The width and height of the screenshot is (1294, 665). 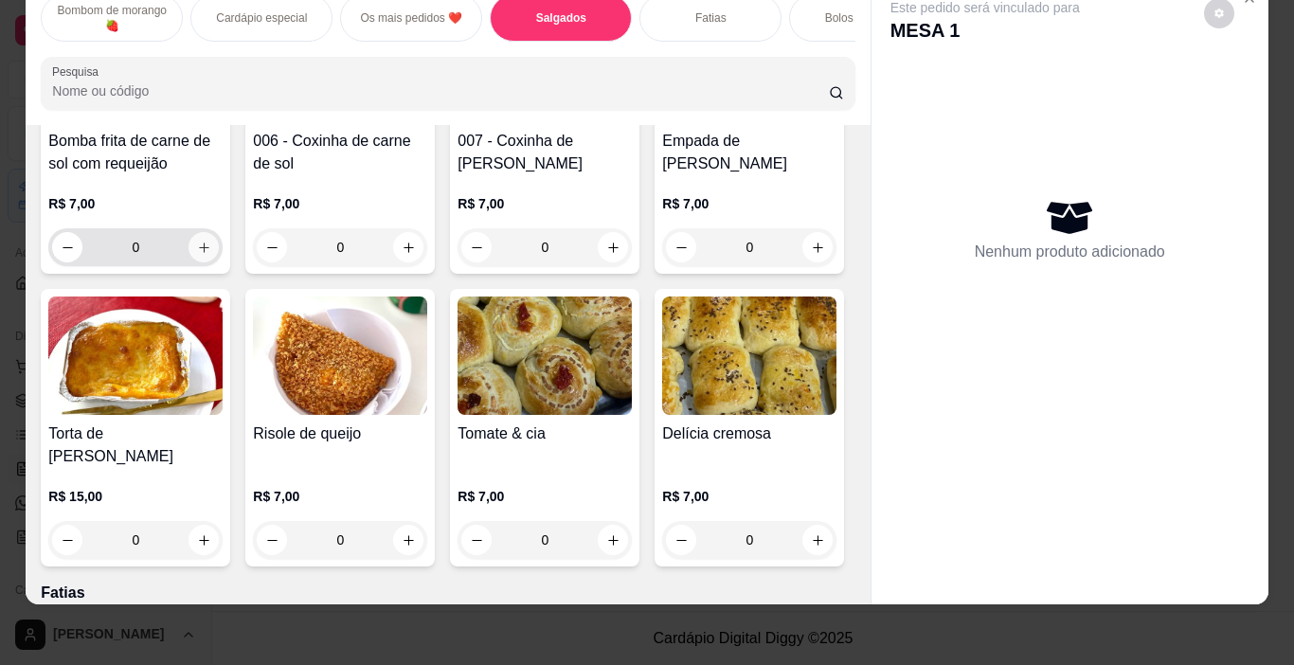 What do you see at coordinates (1070, 252) in the screenshot?
I see `p: Nenhum produto adicionado` at bounding box center [1070, 252].